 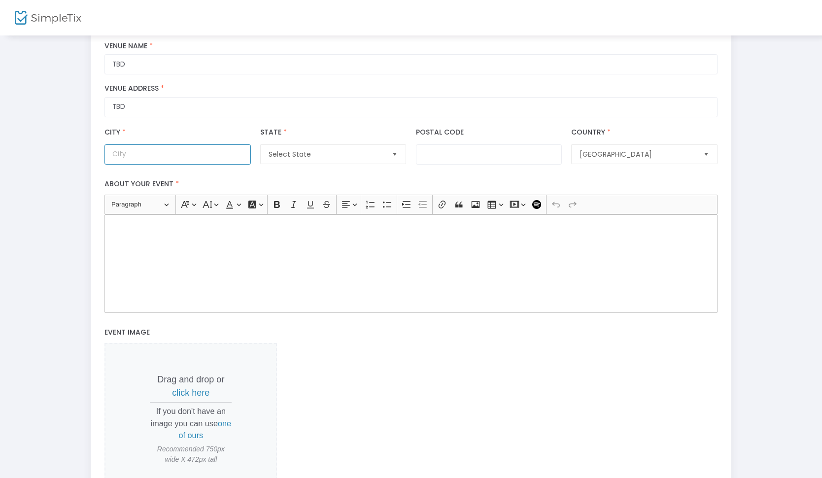 What do you see at coordinates (127, 332) in the screenshot?
I see `span: Event Image` at bounding box center [127, 332].